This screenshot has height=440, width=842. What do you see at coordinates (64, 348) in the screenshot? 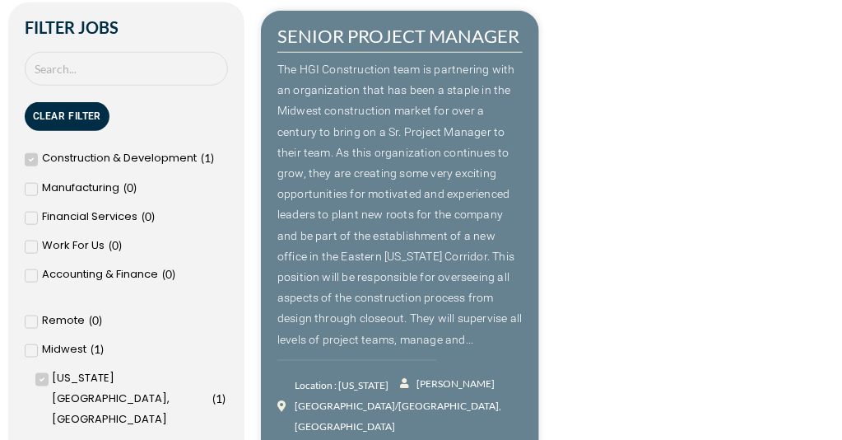
I see `span: Midwest` at bounding box center [64, 348].